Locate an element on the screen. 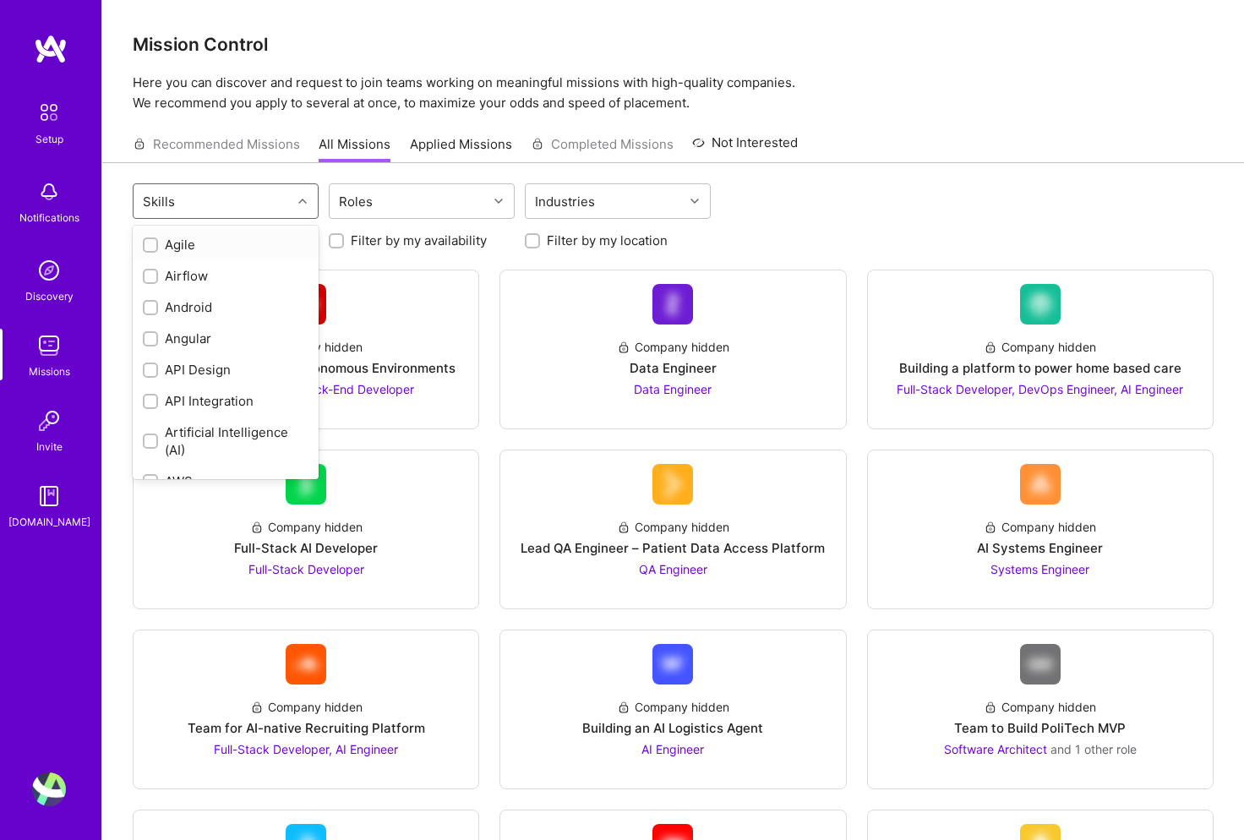 The image size is (1244, 840). img: Invite is located at coordinates (49, 421).